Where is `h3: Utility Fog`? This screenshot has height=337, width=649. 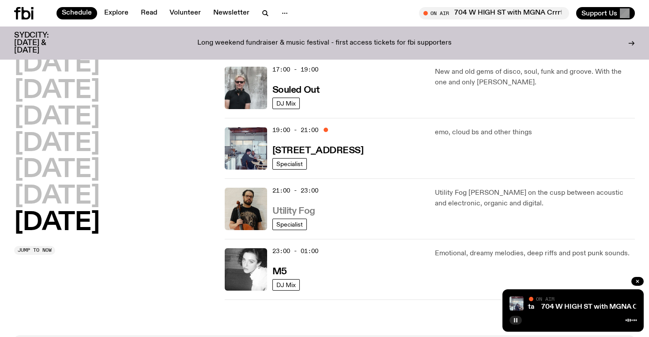
h3: Utility Fog is located at coordinates (294, 211).